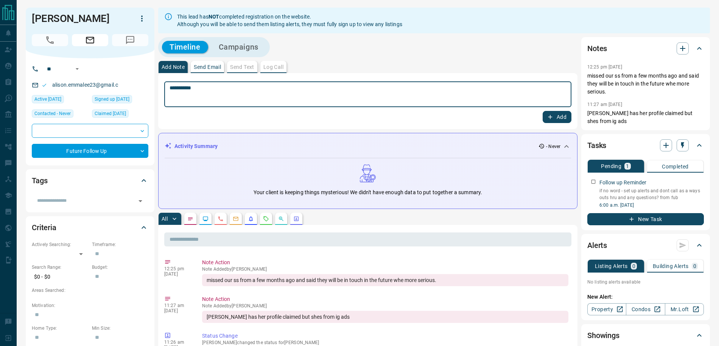  I want to click on p: Your client is keeping things mysterious! We didn't have enough data to put together a summary., so click(368, 192).